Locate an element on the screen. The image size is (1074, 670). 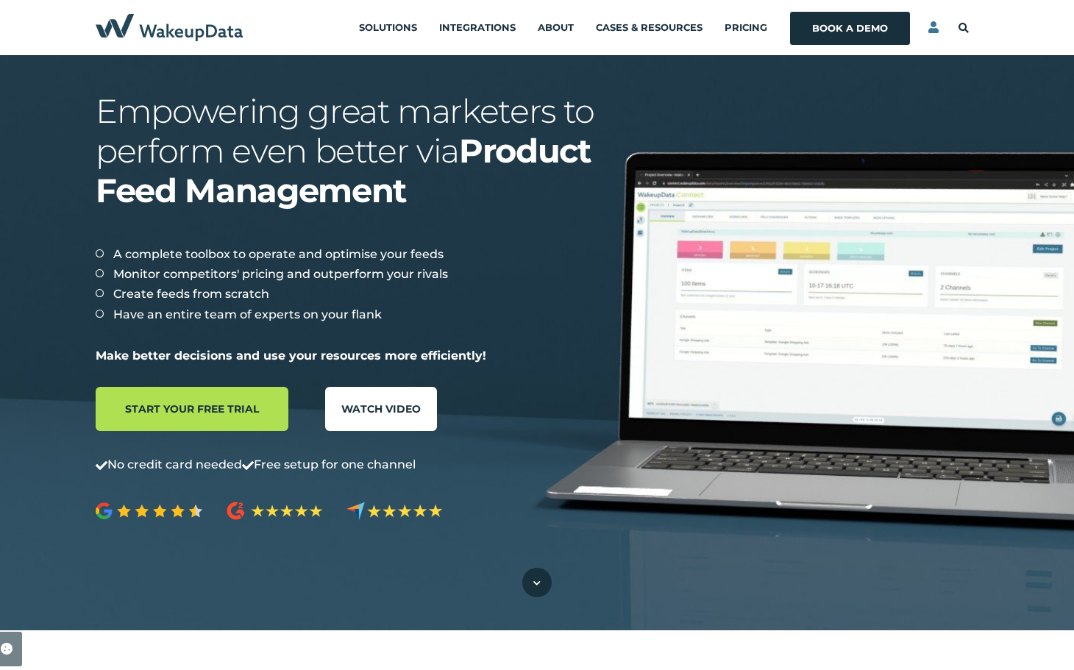
img: Google 4.5 stars (1) is located at coordinates (151, 511).